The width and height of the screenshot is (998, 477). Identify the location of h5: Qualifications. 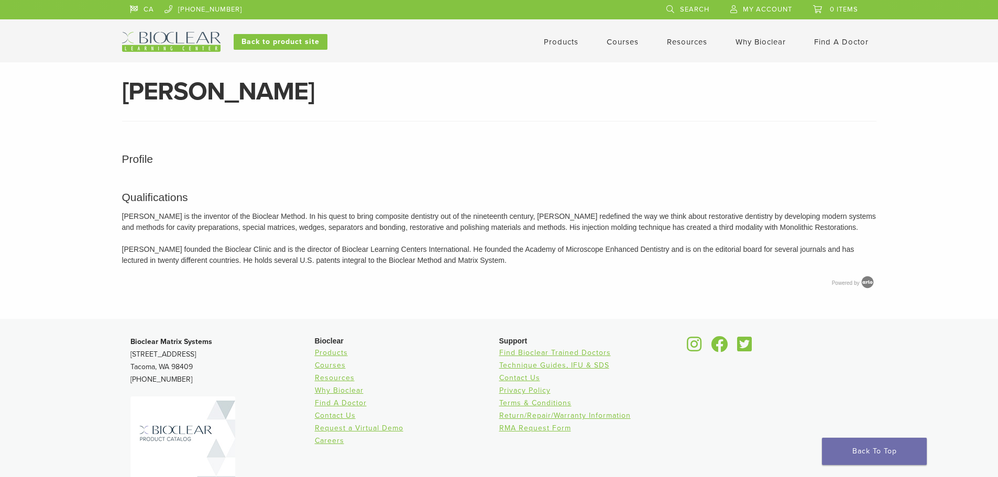
(499, 197).